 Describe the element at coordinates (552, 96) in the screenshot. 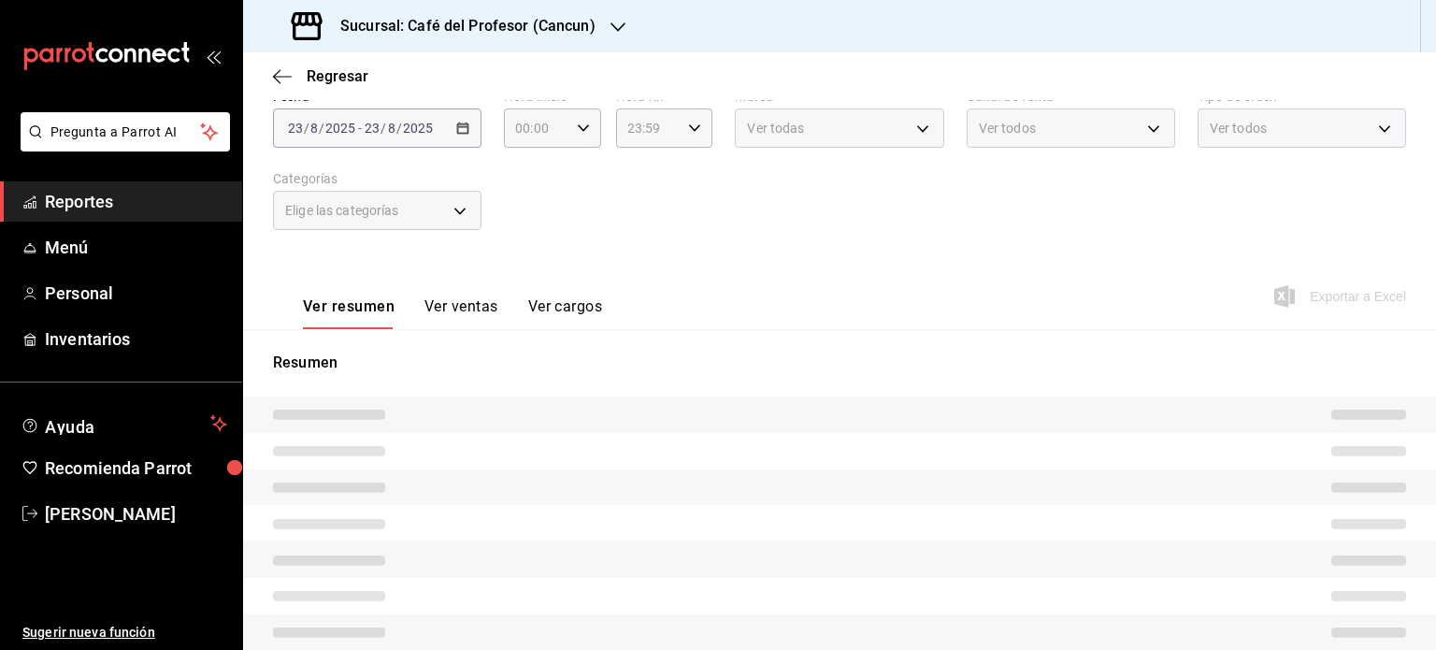

I see `label: Hora inicio` at that location.